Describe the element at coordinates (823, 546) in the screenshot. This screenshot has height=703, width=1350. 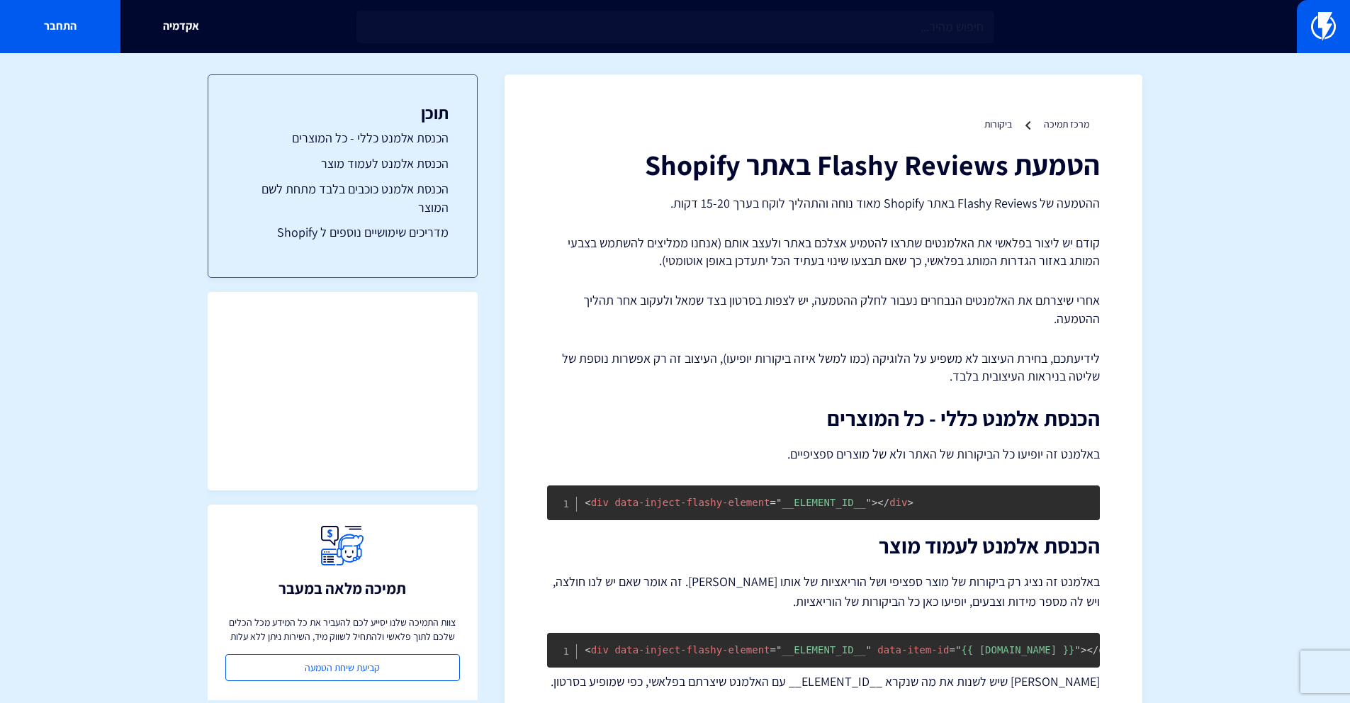
I see `h2: הכנסת אלמנט לעמוד מוצר` at that location.